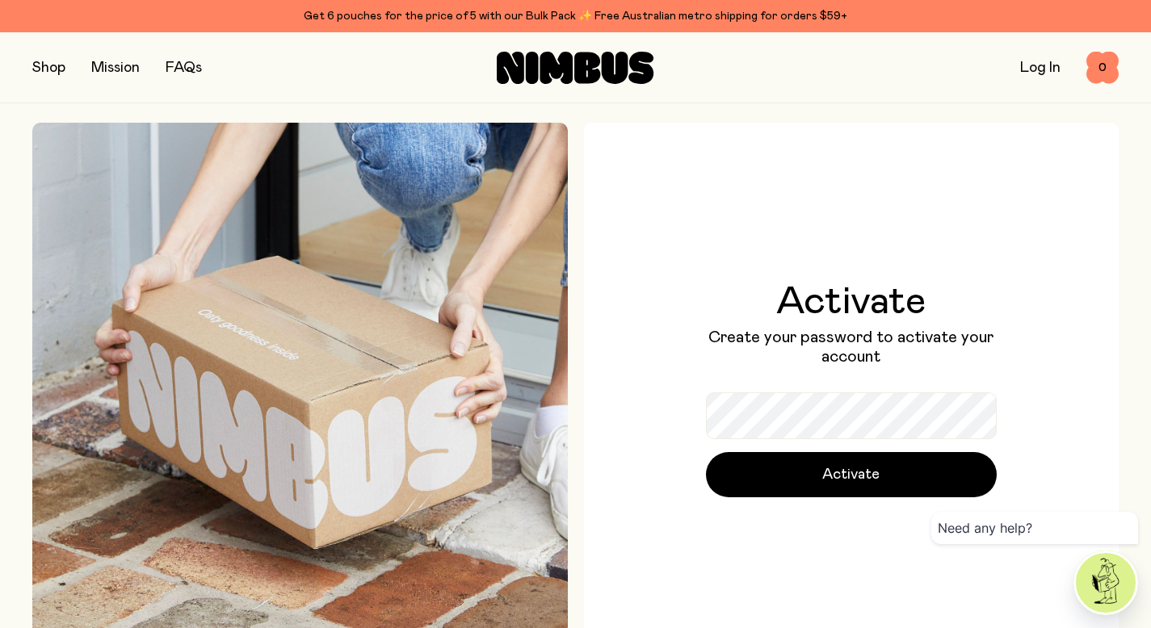  Describe the element at coordinates (1105, 583) in the screenshot. I see `img: agent` at that location.